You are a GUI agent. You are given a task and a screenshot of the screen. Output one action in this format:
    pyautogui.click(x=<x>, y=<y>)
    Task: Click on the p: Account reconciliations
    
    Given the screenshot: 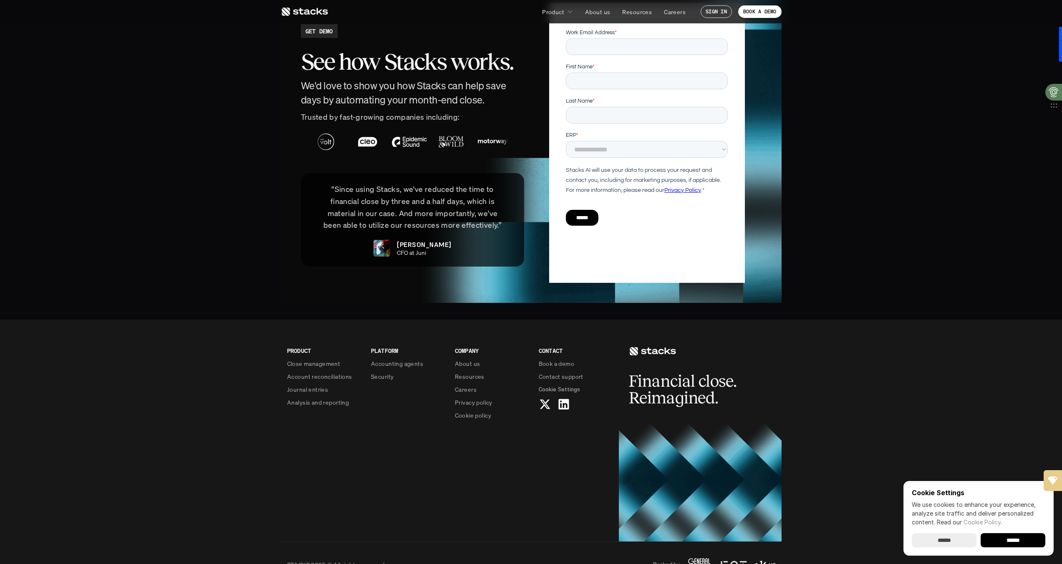 What is the action you would take?
    pyautogui.click(x=320, y=376)
    